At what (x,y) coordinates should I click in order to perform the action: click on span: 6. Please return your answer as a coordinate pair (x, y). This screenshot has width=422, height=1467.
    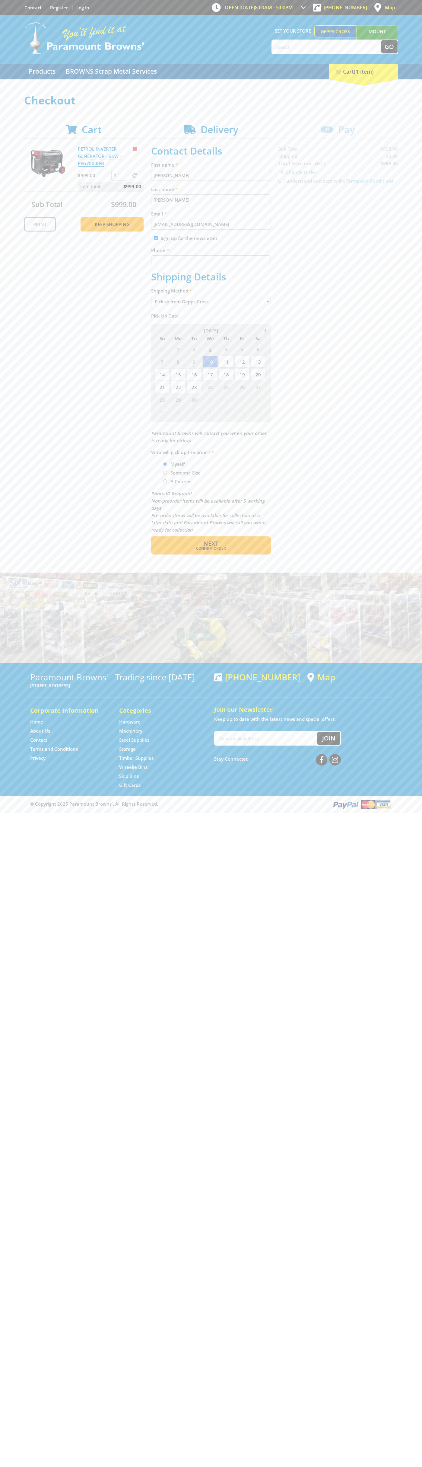
    Looking at the image, I should click on (258, 349).